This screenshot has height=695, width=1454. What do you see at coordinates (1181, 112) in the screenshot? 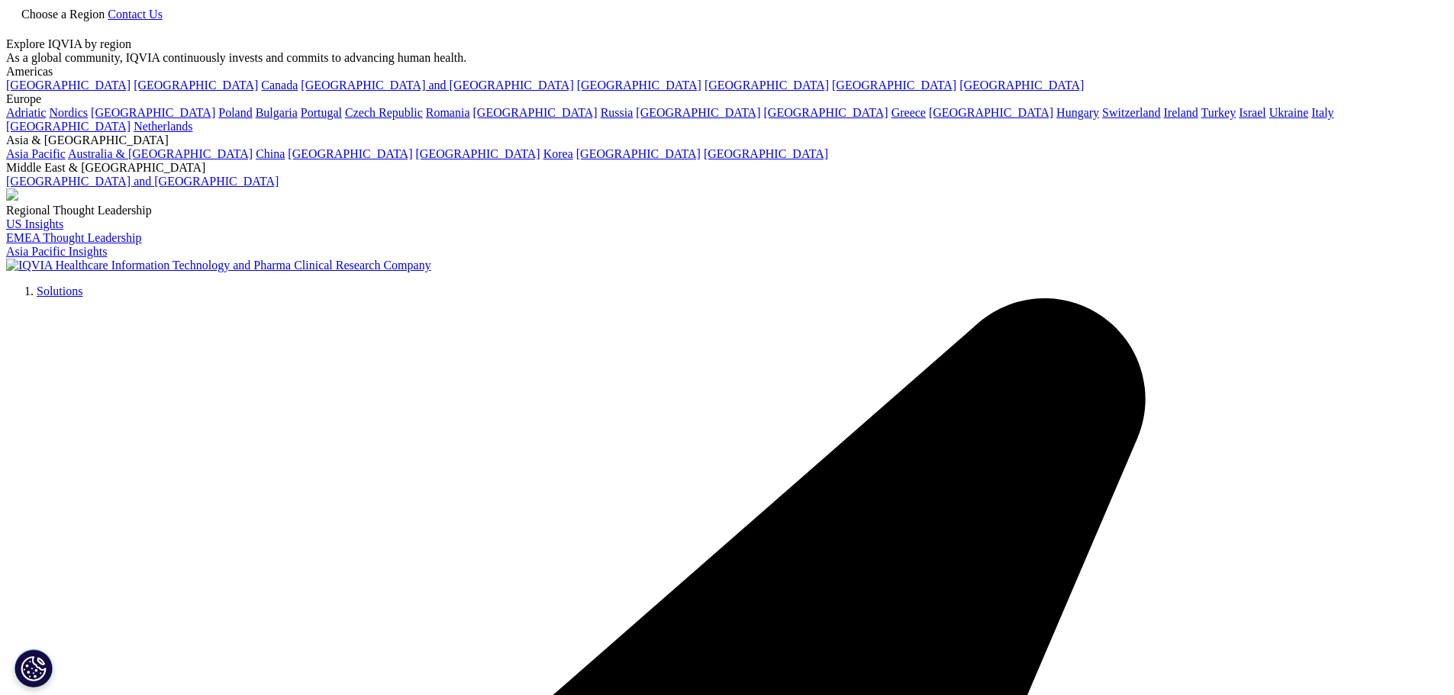
I see `a: Ireland` at bounding box center [1181, 112].